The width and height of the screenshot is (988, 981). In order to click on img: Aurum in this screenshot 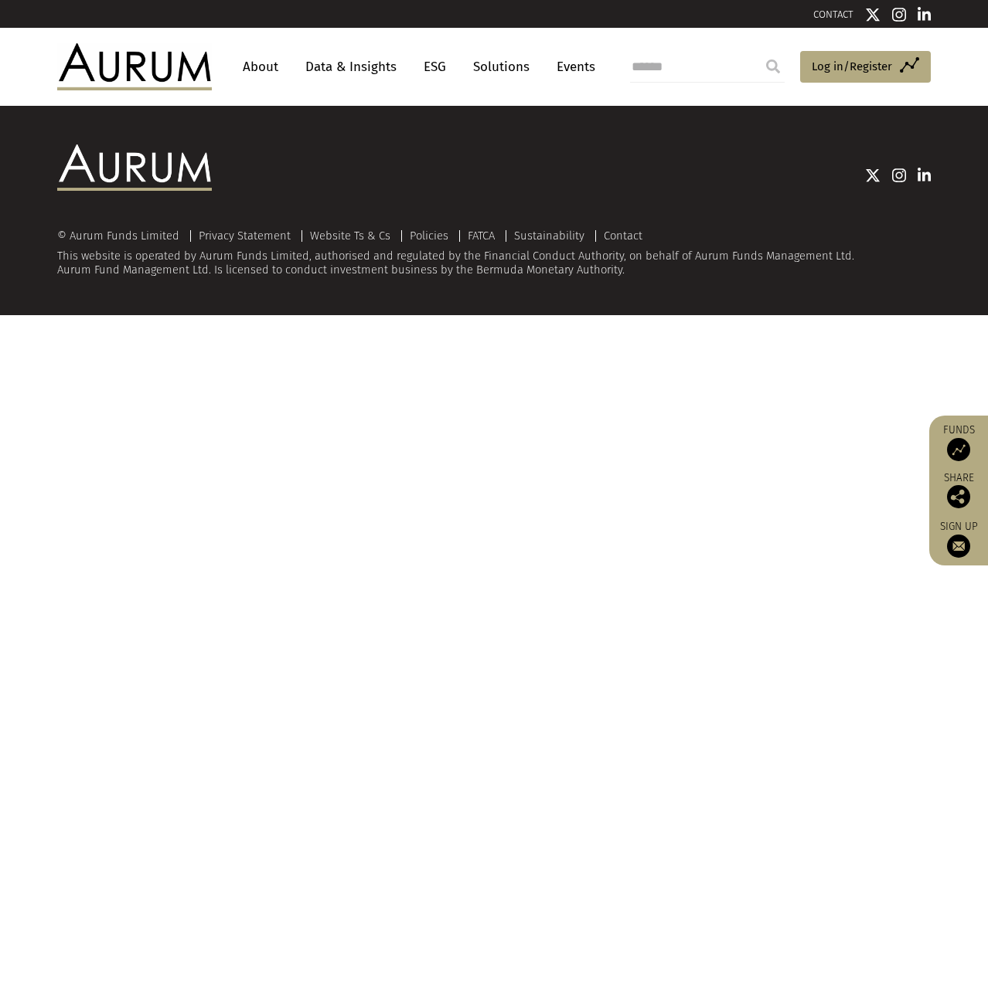, I will do `click(134, 66)`.